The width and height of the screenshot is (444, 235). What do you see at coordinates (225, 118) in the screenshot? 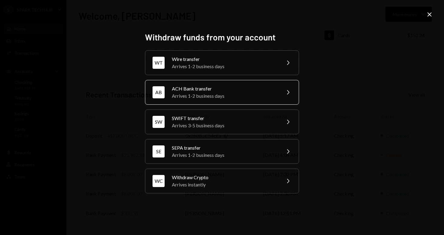
I see `div: SWIFT transfer` at bounding box center [225, 118].